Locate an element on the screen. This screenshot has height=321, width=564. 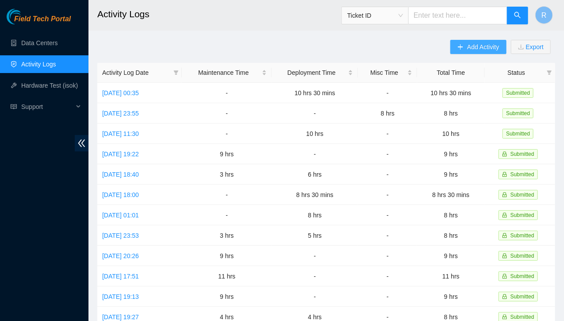
td: 5 hrs is located at coordinates (315, 235).